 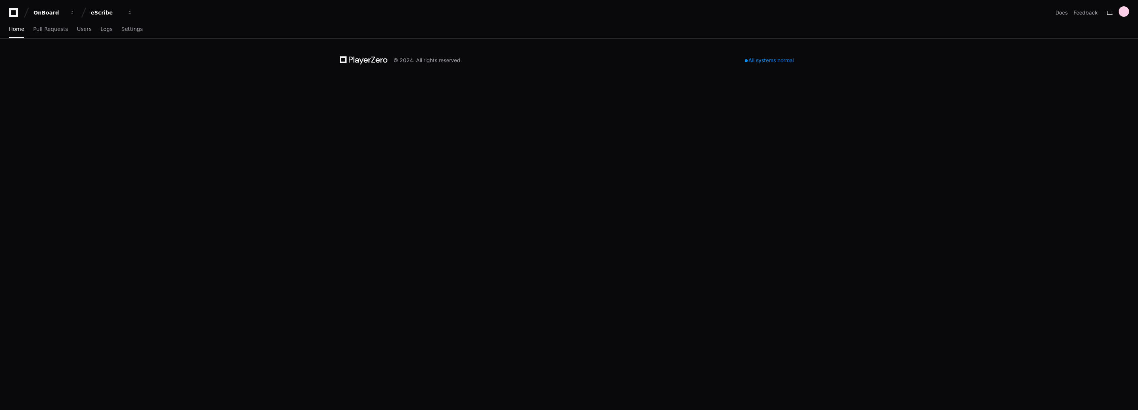 What do you see at coordinates (106, 29) in the screenshot?
I see `span: Logs` at bounding box center [106, 29].